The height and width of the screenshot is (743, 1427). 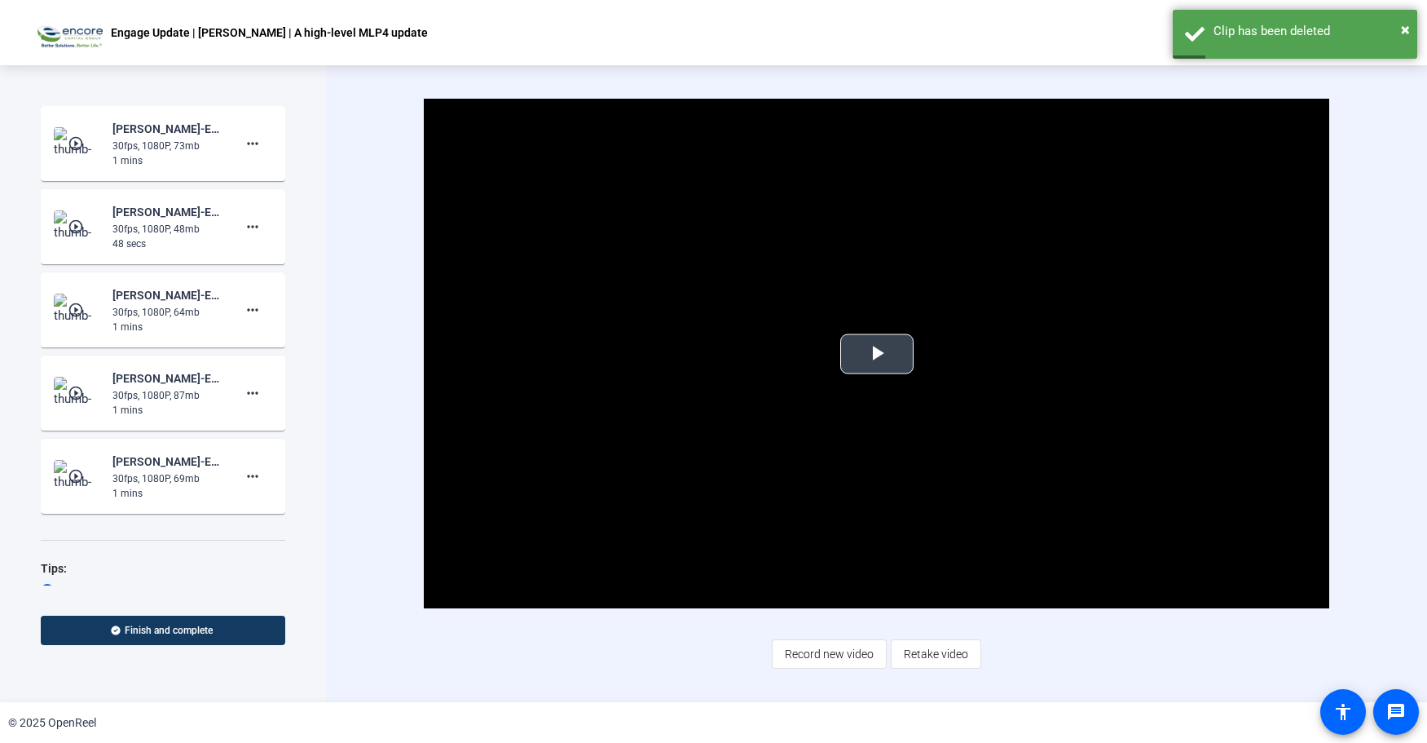 I want to click on span: Finish and complete, so click(x=169, y=630).